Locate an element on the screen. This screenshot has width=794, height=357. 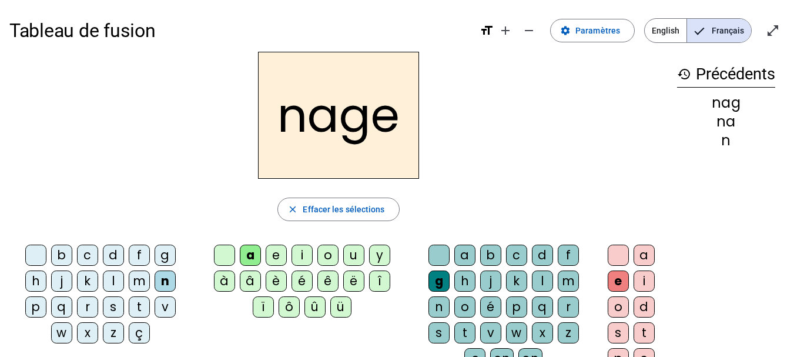
mat-icon: close is located at coordinates (293, 209).